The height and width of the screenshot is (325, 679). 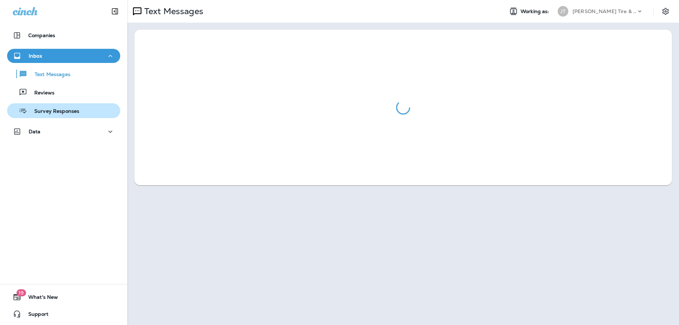 I want to click on p: Survey Responses, so click(x=53, y=111).